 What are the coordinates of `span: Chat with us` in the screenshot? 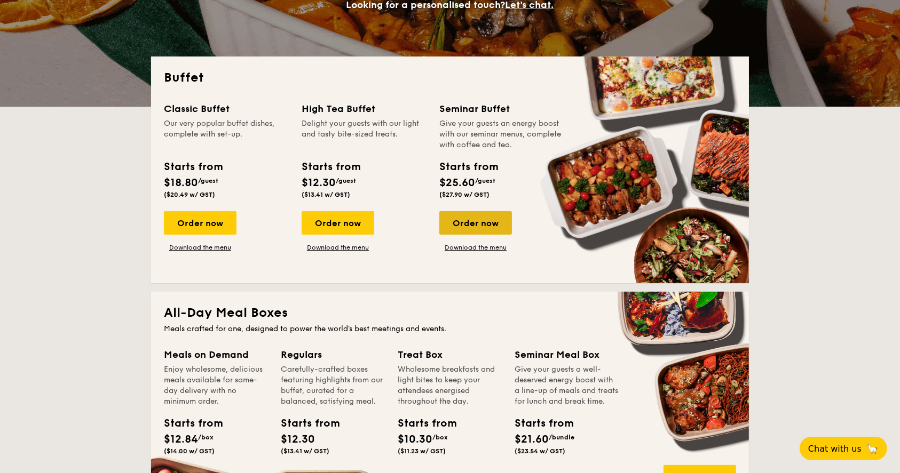 It's located at (835, 449).